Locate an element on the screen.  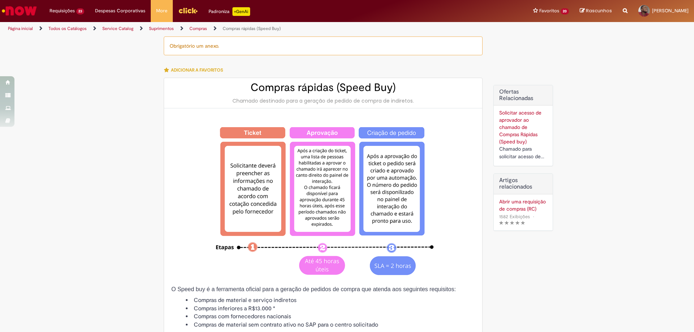
img: ServiceNow is located at coordinates (19, 11).